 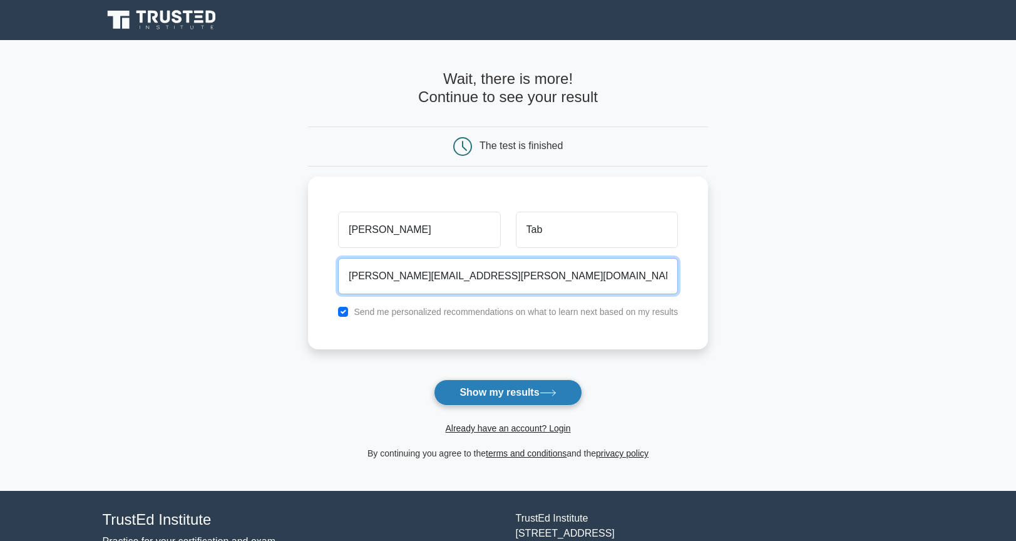 What do you see at coordinates (526, 453) in the screenshot?
I see `a: terms and conditions` at bounding box center [526, 453].